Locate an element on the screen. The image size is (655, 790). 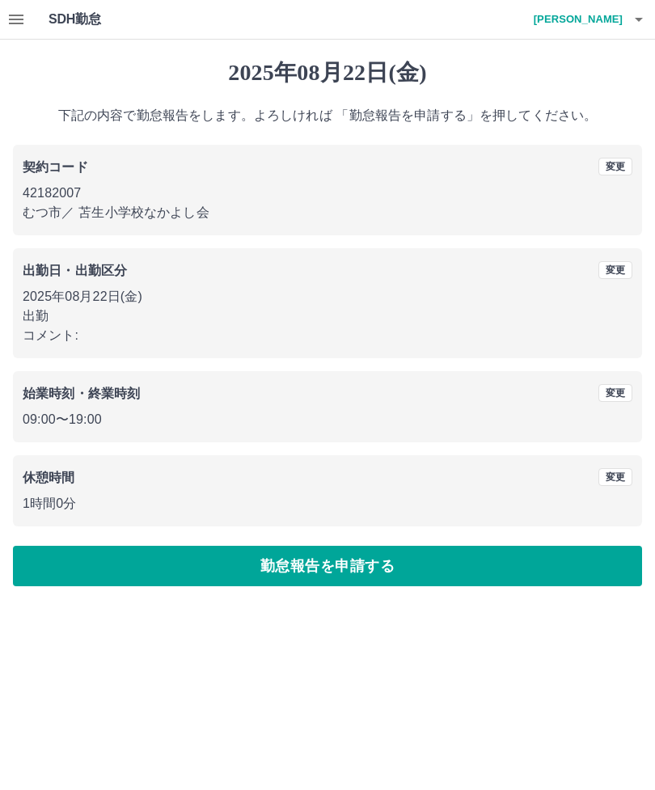
b: 休憩時間 is located at coordinates (48, 477).